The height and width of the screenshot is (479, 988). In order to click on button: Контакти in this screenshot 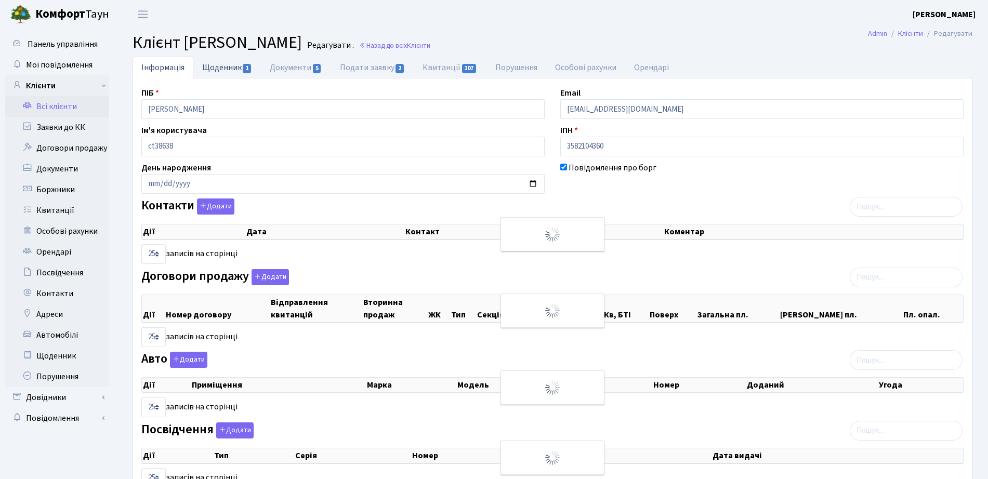, I will do `click(216, 206)`.